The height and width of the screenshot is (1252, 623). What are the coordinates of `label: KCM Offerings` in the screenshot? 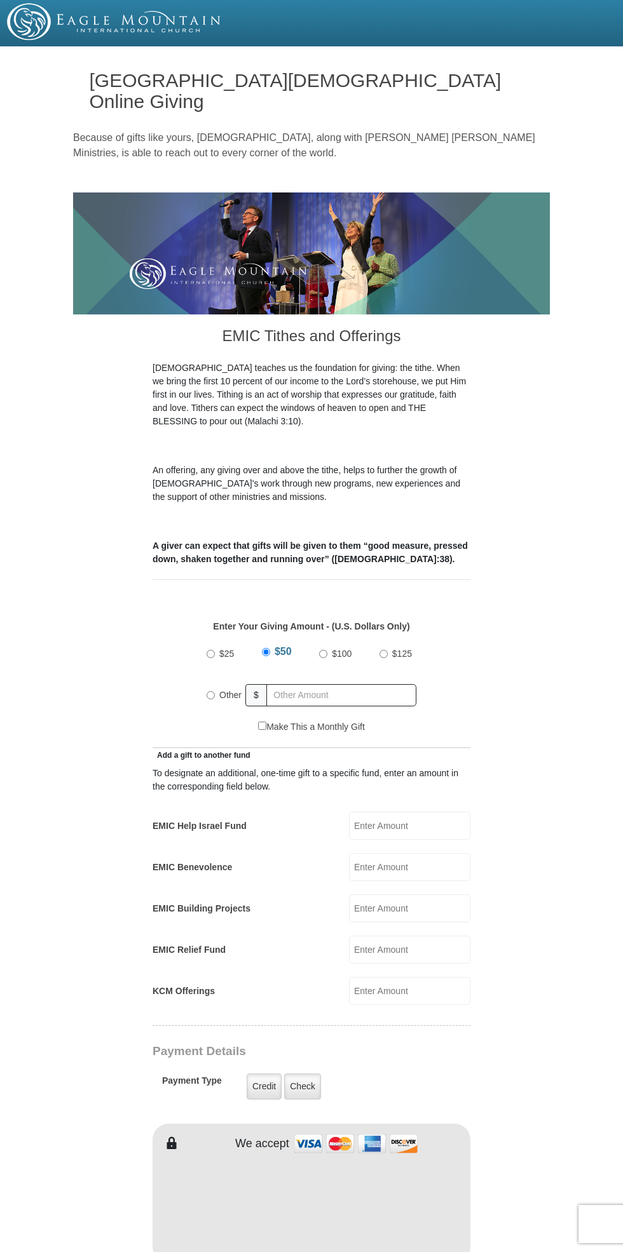 It's located at (184, 991).